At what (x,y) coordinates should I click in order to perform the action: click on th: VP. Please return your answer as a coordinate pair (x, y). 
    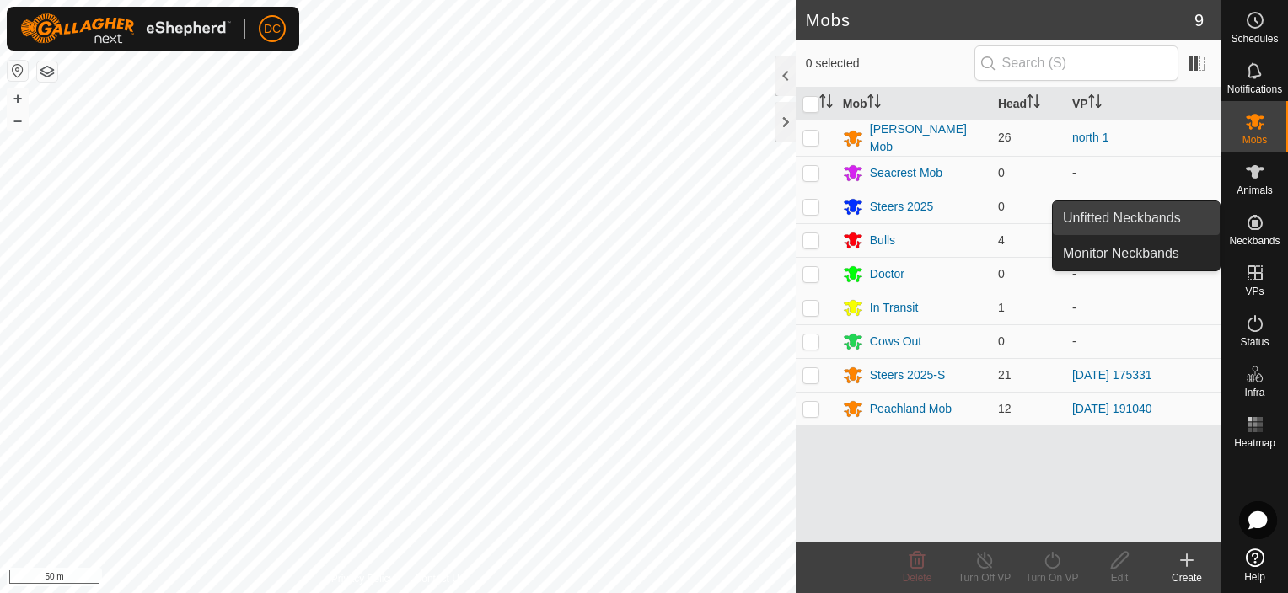
    Looking at the image, I should click on (1143, 104).